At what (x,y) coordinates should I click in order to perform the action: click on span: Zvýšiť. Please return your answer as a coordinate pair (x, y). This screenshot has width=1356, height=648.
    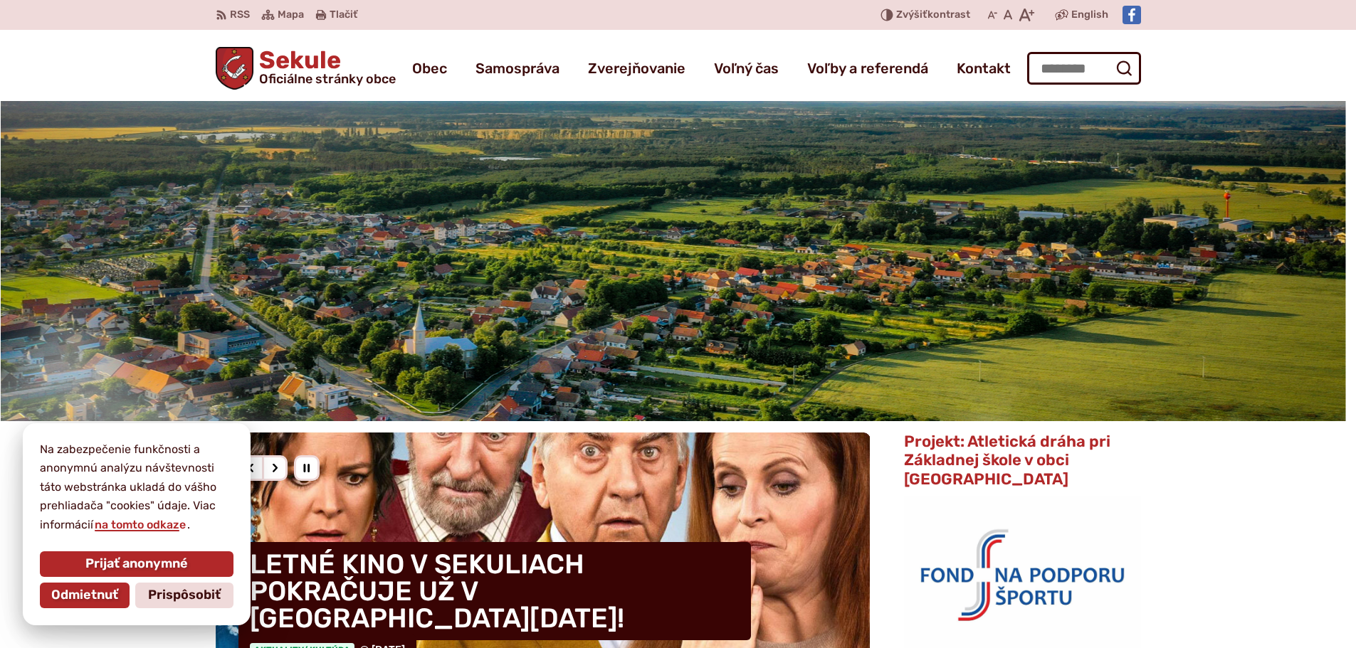
    Looking at the image, I should click on (912, 14).